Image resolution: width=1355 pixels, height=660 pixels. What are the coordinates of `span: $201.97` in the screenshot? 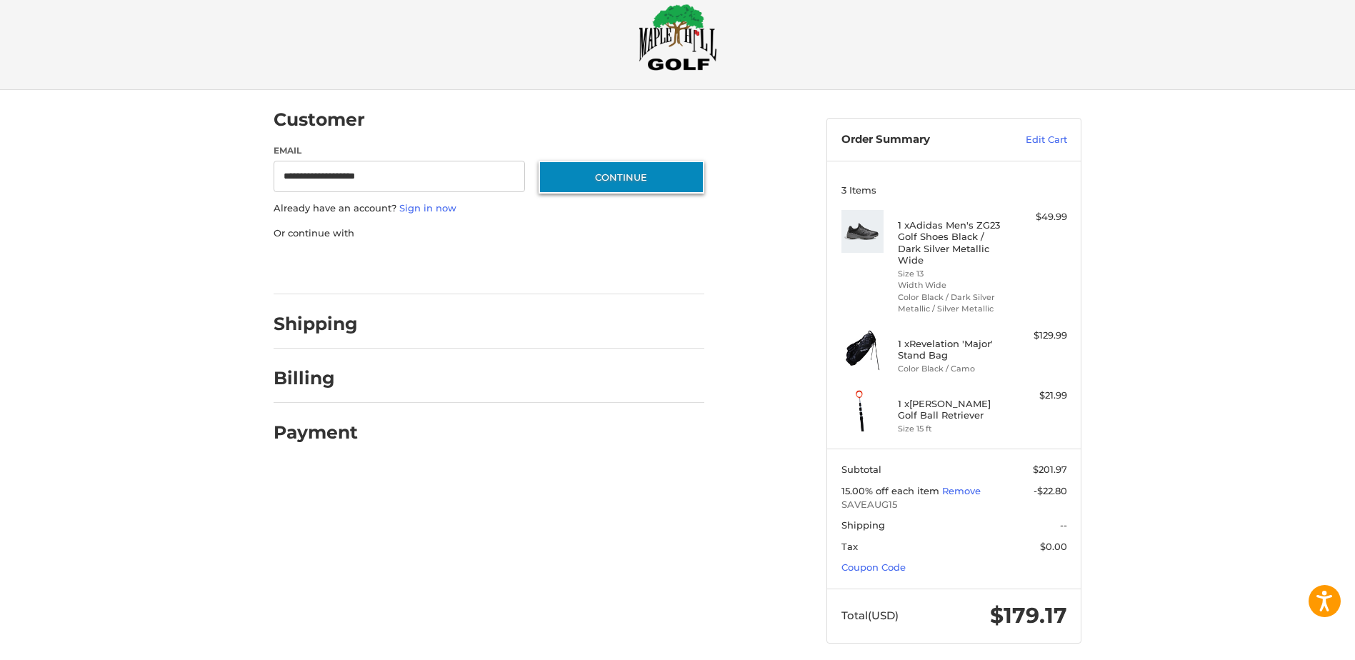 It's located at (1050, 469).